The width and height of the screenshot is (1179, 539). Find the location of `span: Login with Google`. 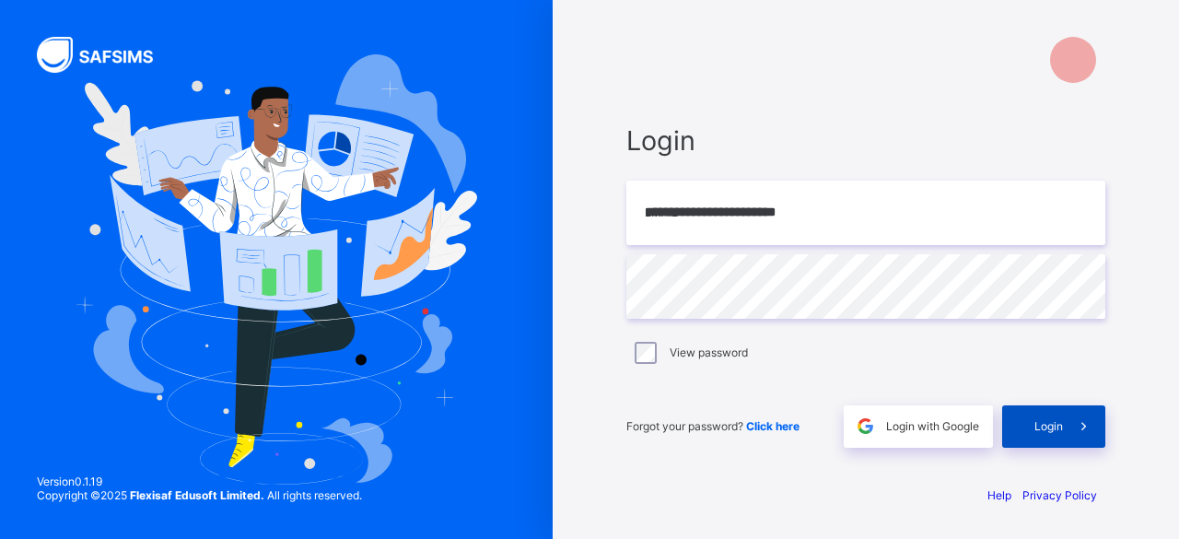

span: Login with Google is located at coordinates (932, 425).